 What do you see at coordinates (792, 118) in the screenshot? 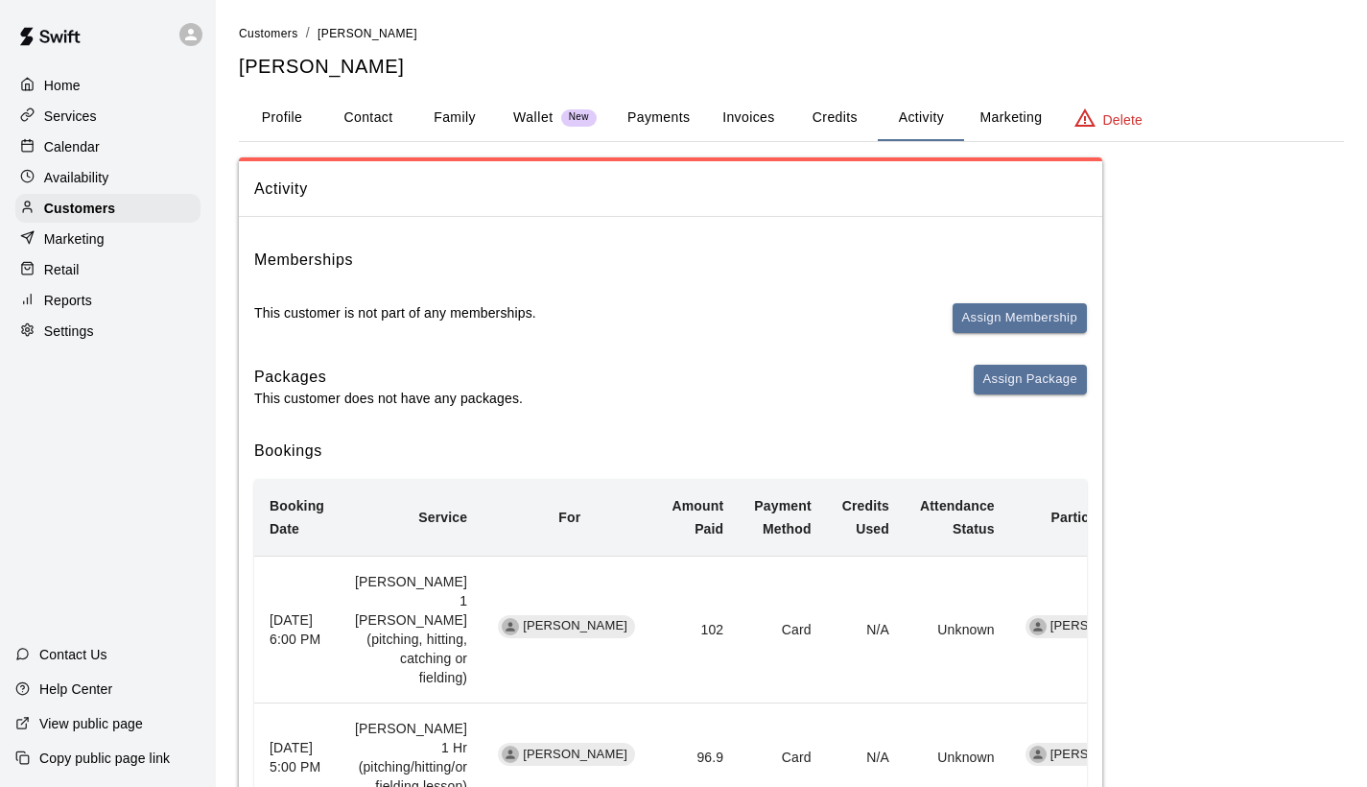
I see `div: basic tabs example` at bounding box center [792, 118].